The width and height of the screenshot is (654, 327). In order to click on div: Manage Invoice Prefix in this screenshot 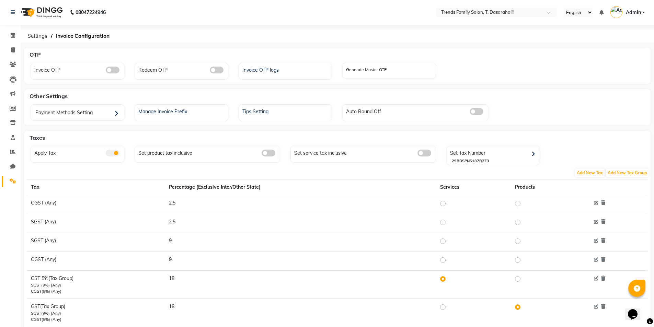, I will do `click(182, 111)`.